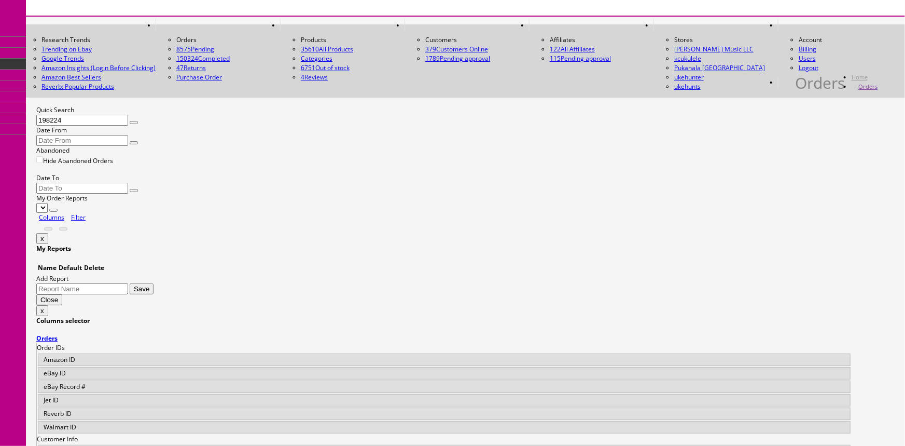 The image size is (905, 446). I want to click on h4: Columns selector, so click(444, 321).